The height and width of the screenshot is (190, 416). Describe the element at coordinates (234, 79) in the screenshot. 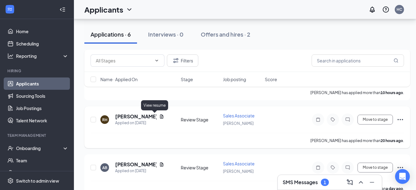

I see `span: Job posting` at that location.